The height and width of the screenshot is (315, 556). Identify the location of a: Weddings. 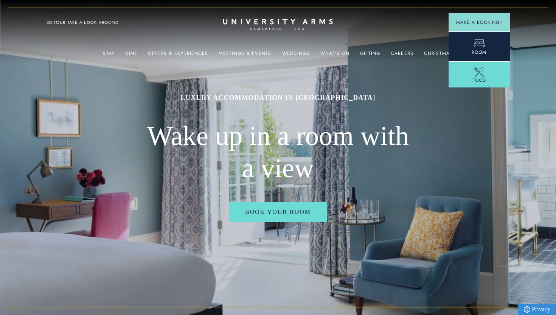
(296, 56).